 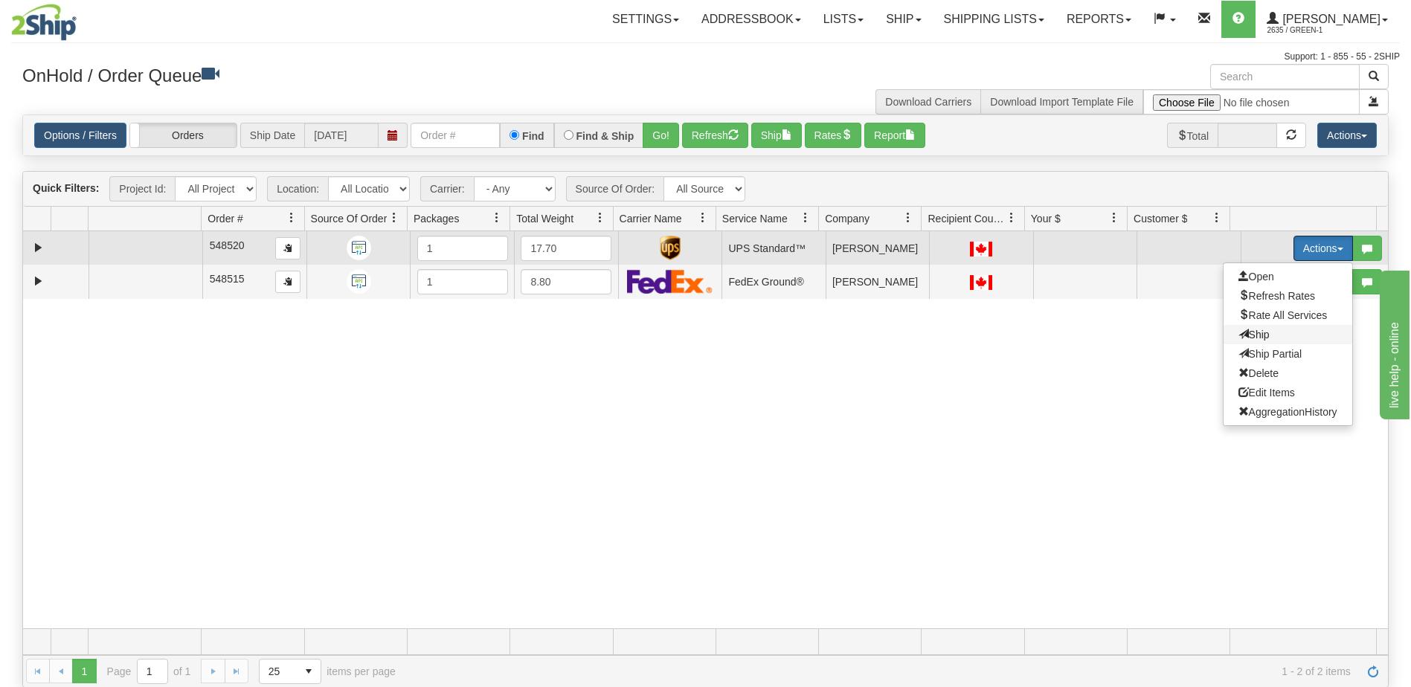 I want to click on a: Source Of Order filter column settings, so click(x=394, y=218).